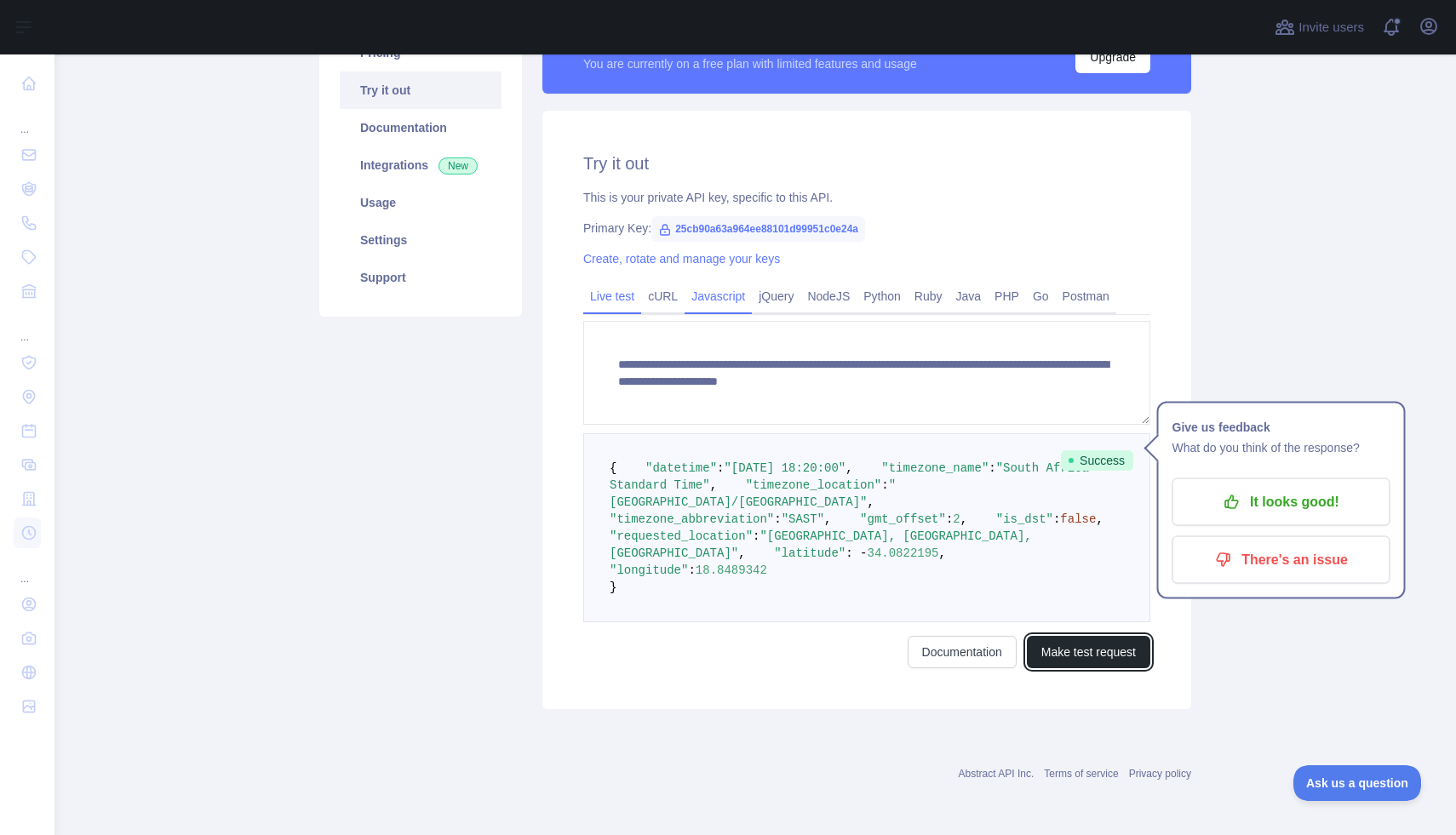 The width and height of the screenshot is (1456, 835). What do you see at coordinates (867, 164) in the screenshot?
I see `h2: Try it out` at bounding box center [867, 164].